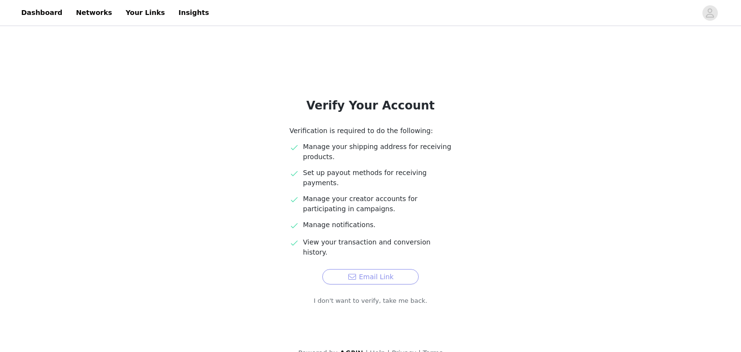 Image resolution: width=741 pixels, height=352 pixels. What do you see at coordinates (41, 13) in the screenshot?
I see `a: Dashboard` at bounding box center [41, 13].